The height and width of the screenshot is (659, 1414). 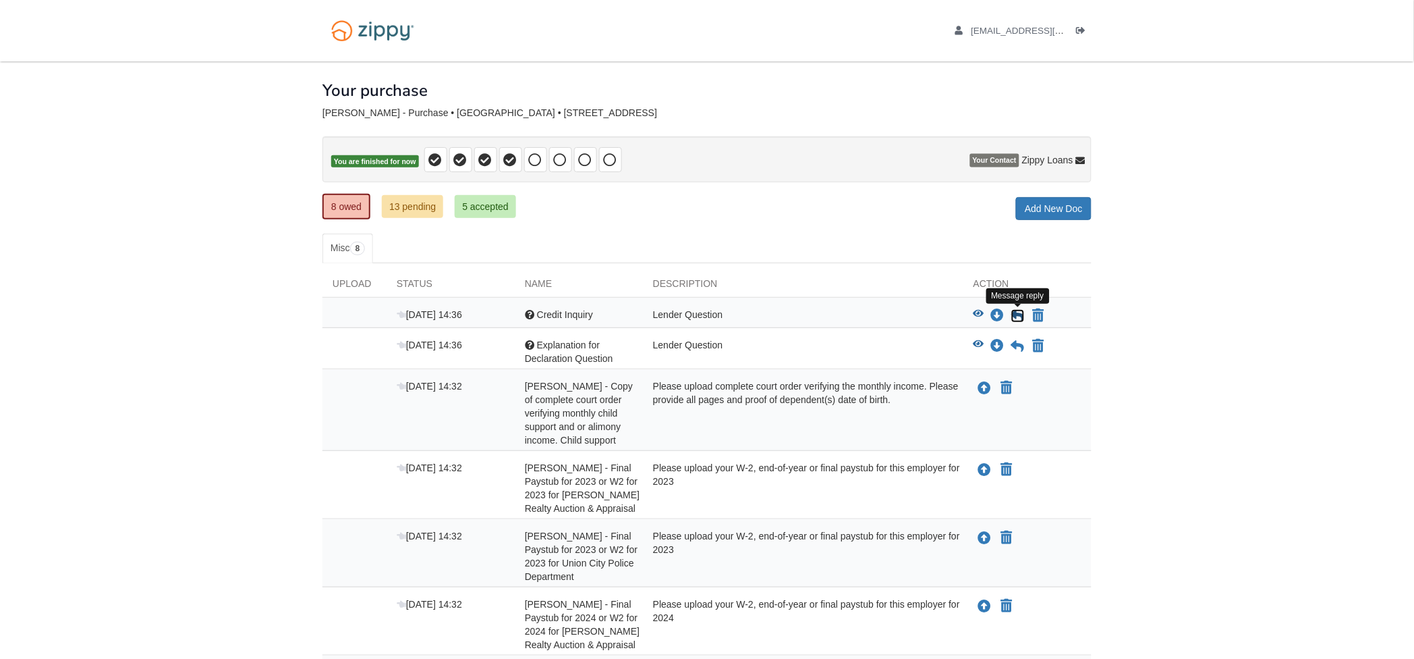 What do you see at coordinates (1028, 287) in the screenshot?
I see `div: Action` at bounding box center [1028, 287].